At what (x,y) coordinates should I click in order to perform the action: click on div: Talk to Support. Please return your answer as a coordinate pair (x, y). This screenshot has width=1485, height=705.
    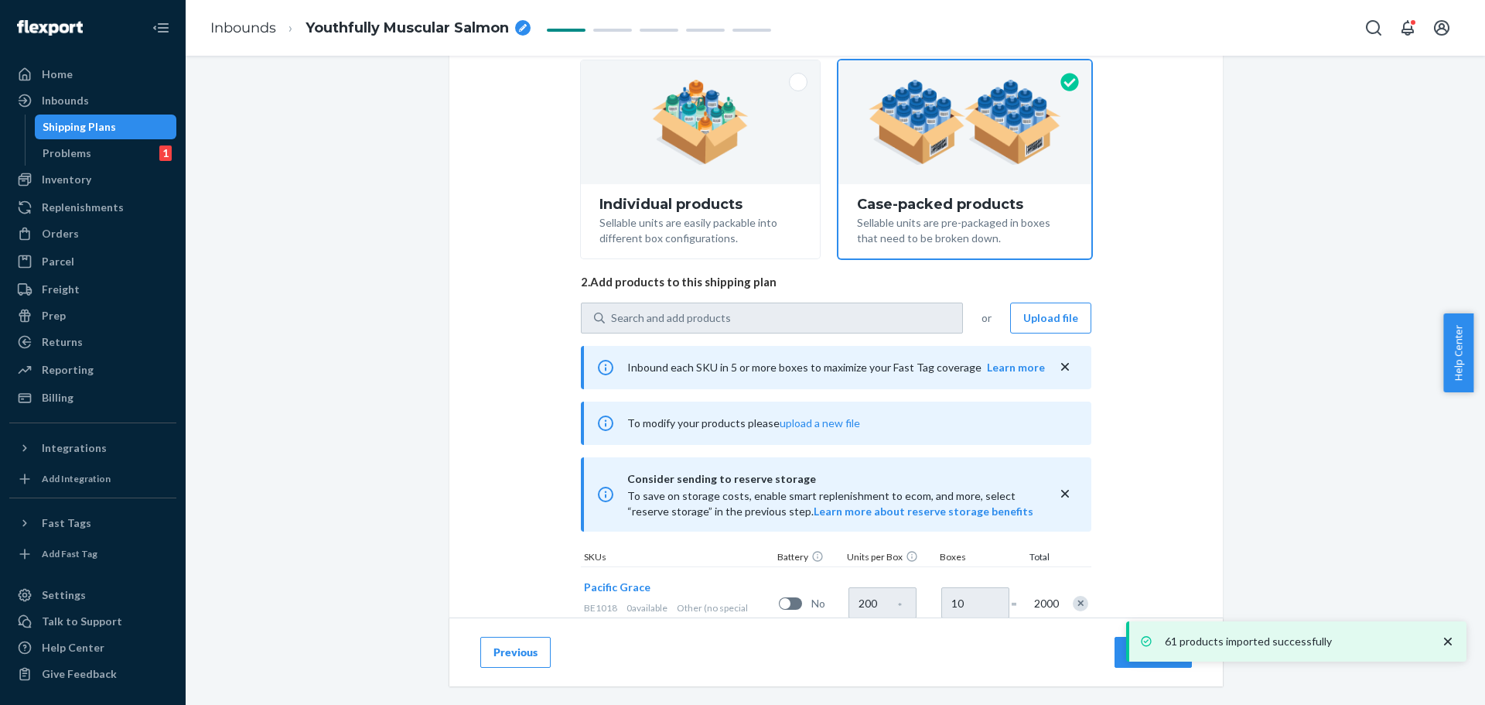
    Looking at the image, I should click on (82, 621).